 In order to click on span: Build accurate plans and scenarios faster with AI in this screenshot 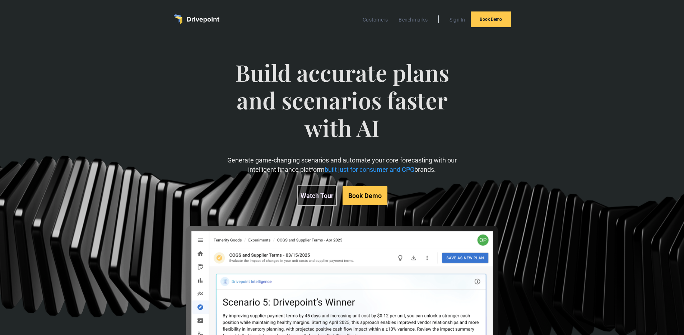, I will do `click(342, 107)`.